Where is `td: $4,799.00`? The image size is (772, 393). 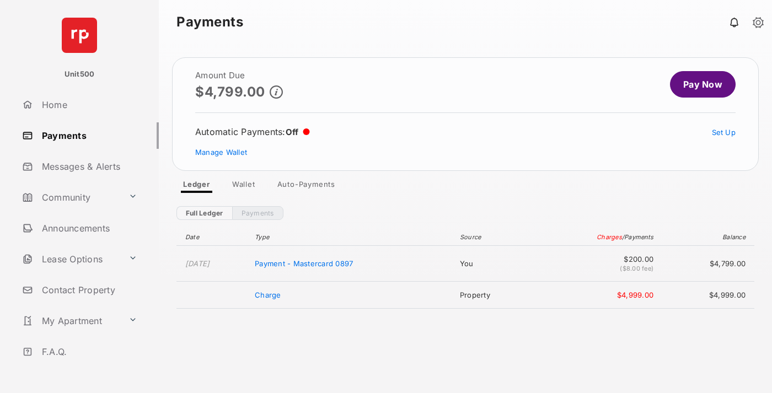 td: $4,799.00 is located at coordinates (707, 264).